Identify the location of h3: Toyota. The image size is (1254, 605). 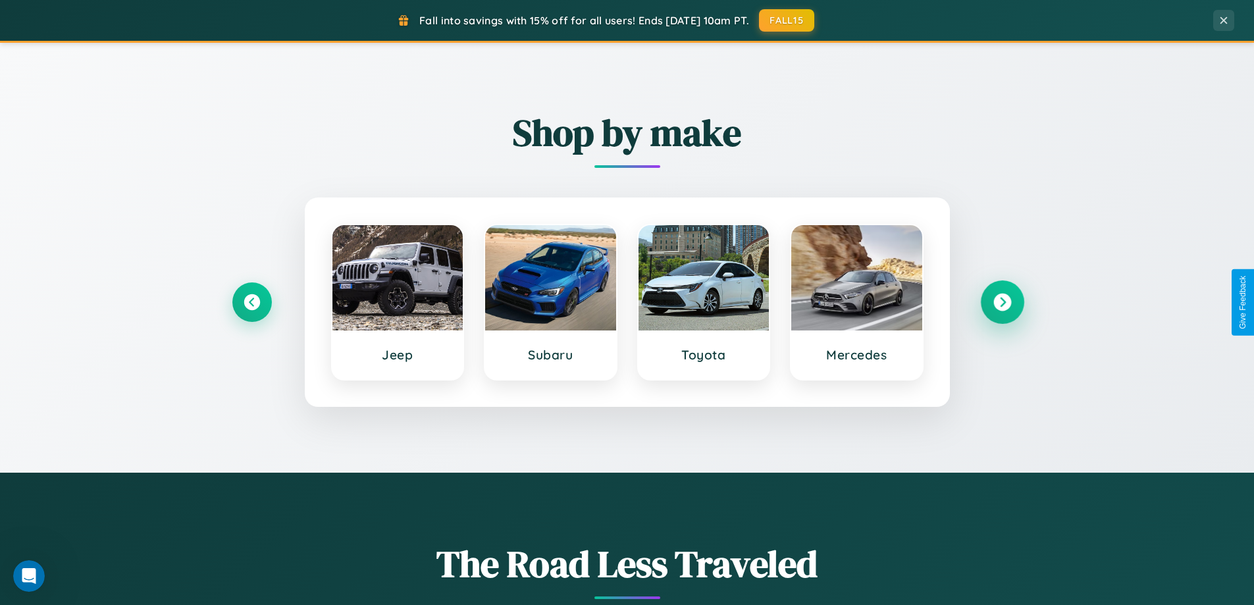
(703, 355).